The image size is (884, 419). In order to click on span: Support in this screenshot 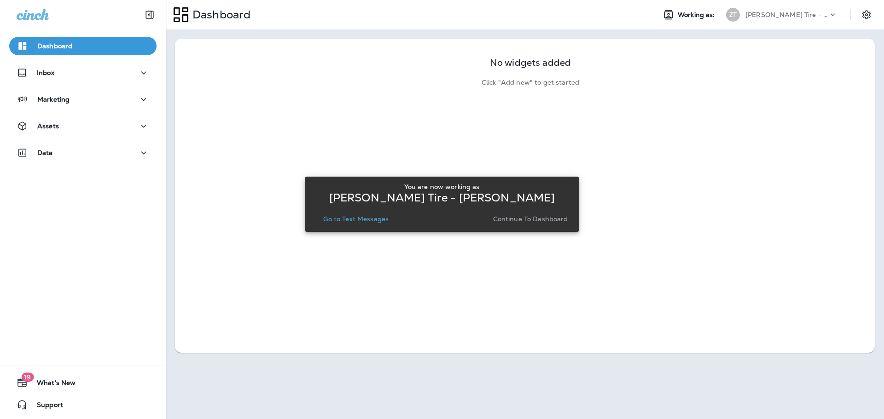, I will do `click(45, 407)`.